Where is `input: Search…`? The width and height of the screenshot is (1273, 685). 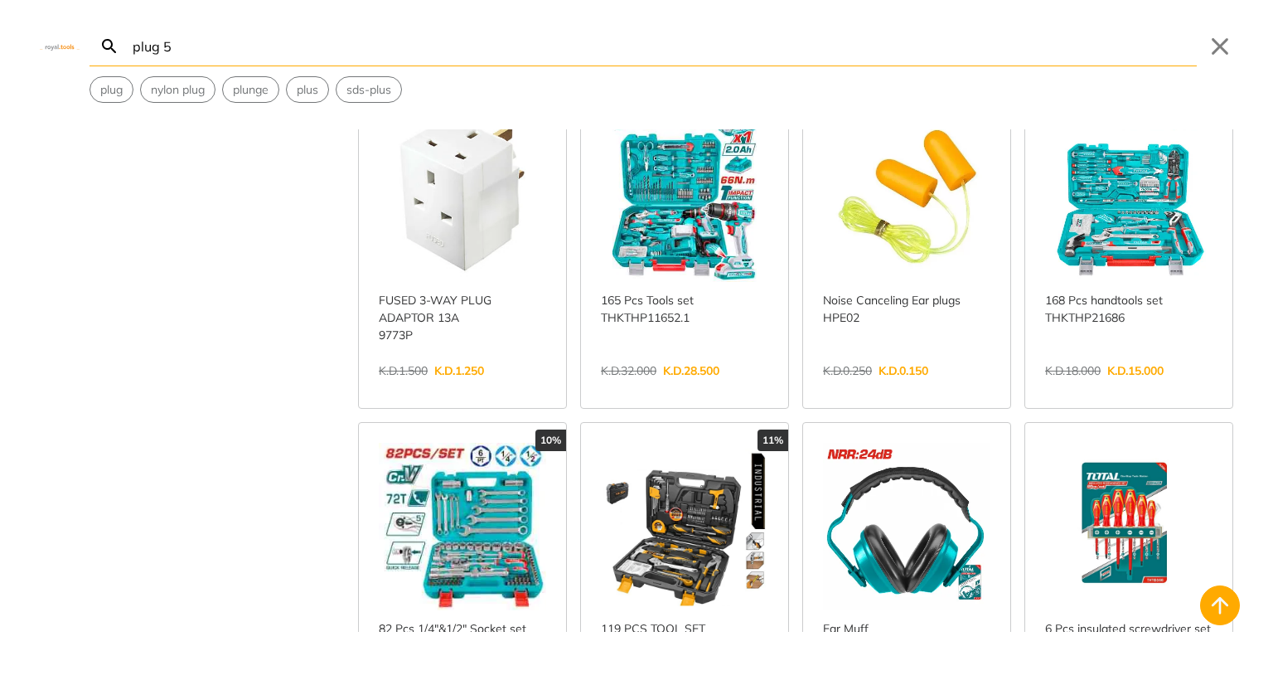
input: Search… is located at coordinates (663, 46).